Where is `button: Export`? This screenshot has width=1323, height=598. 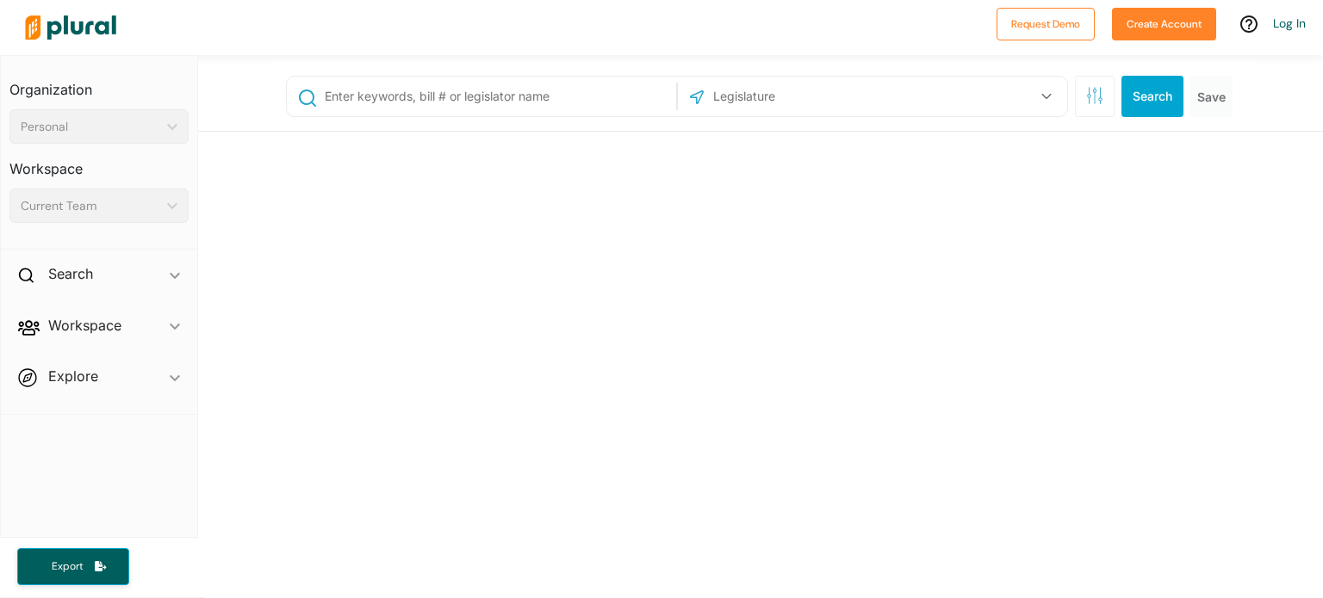
button: Export is located at coordinates (73, 567).